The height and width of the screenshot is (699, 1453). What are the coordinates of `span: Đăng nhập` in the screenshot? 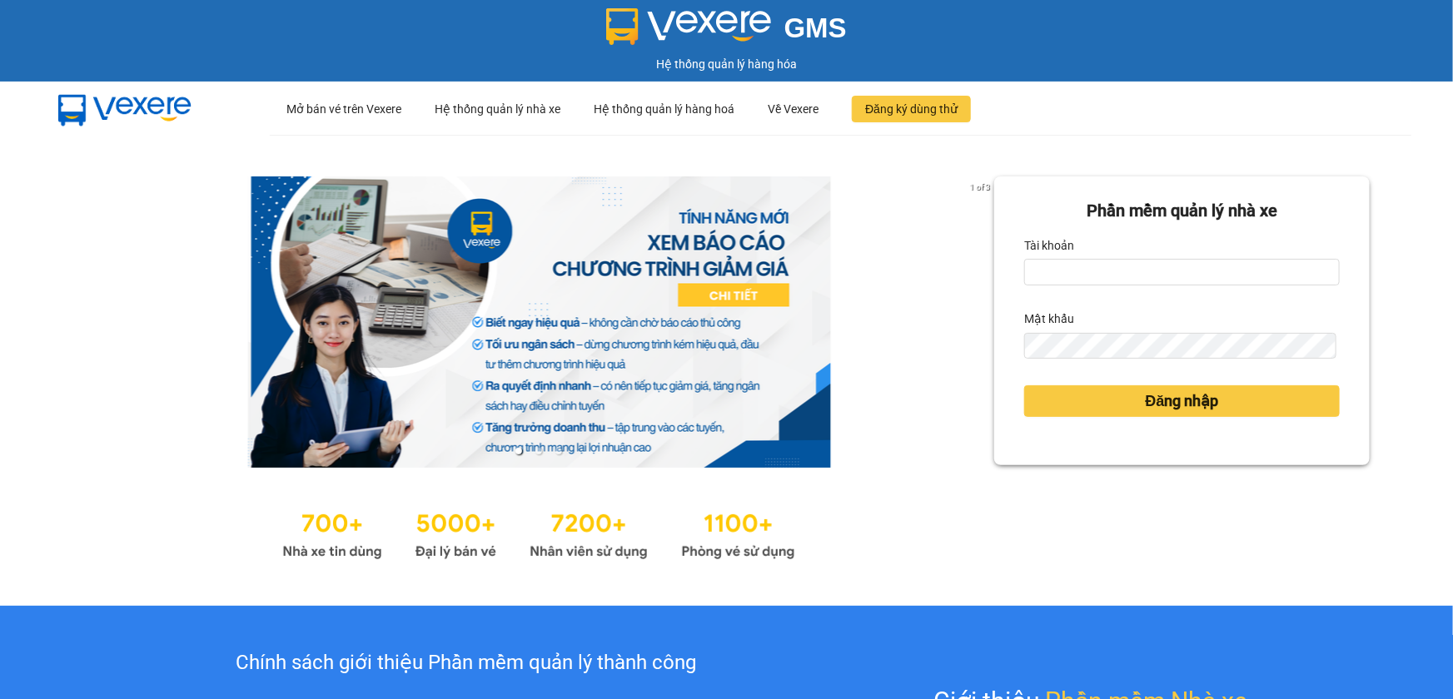 It's located at (1182, 401).